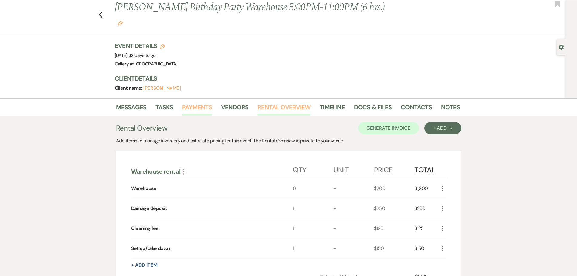 This screenshot has width=577, height=276. I want to click on h3: Client Details, so click(284, 78).